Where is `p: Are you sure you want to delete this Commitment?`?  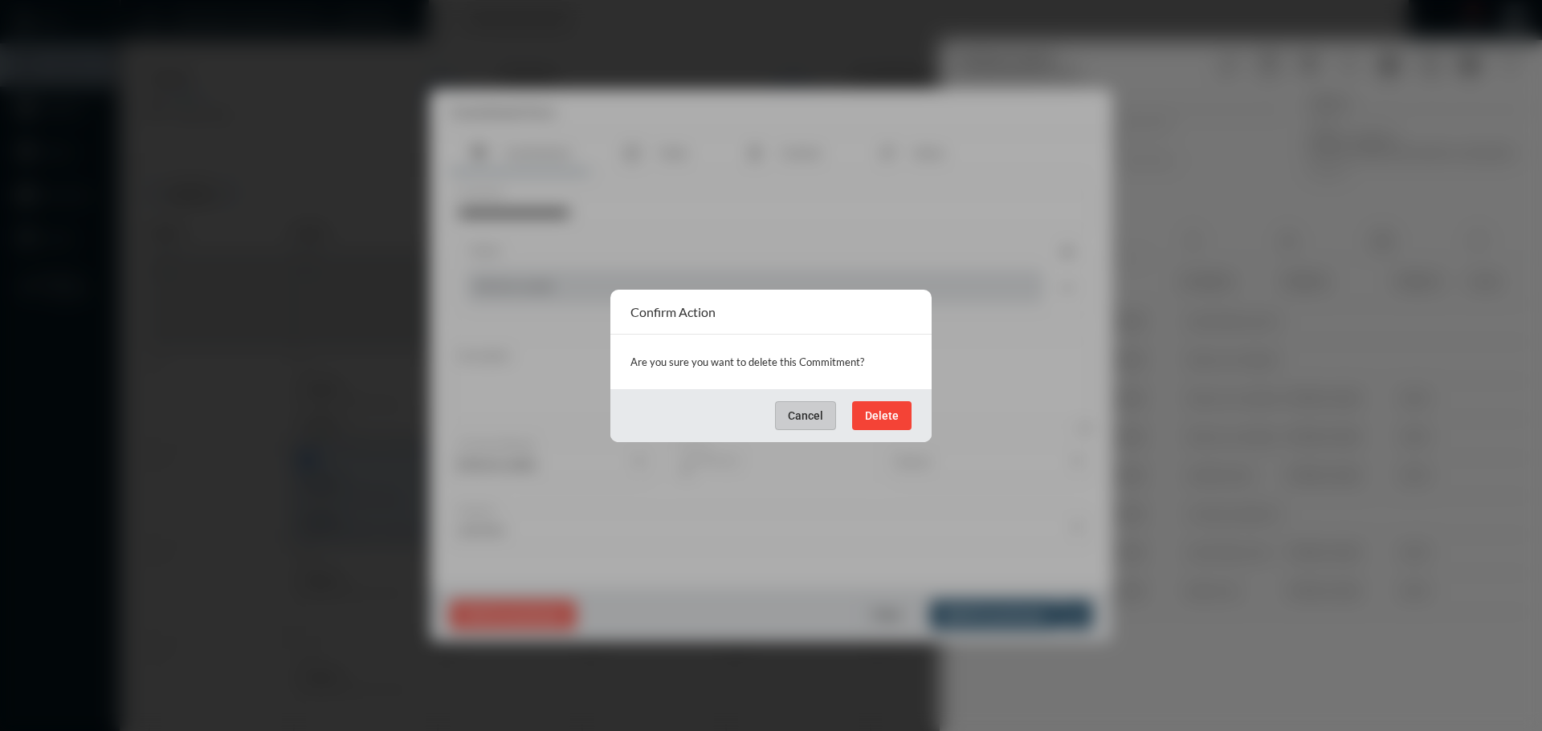 p: Are you sure you want to delete this Commitment? is located at coordinates (771, 362).